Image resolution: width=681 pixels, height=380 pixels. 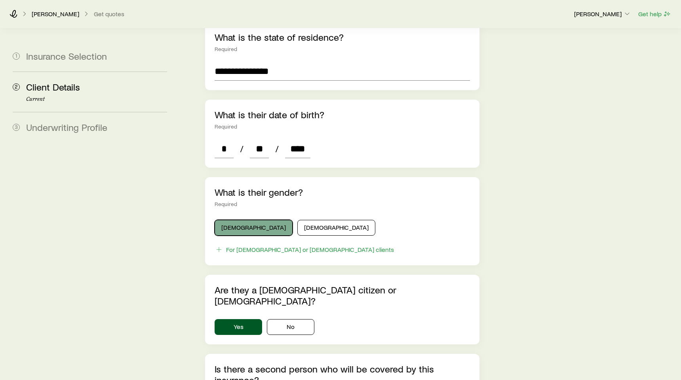 What do you see at coordinates (342, 37) in the screenshot?
I see `p: What is the state of residence?` at bounding box center [342, 37].